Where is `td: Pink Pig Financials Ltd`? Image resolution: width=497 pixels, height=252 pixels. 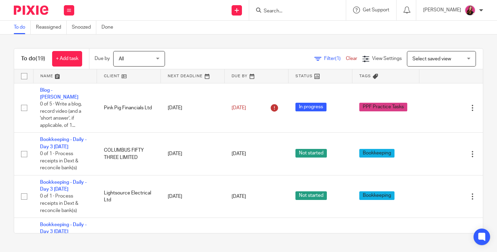 td: Pink Pig Financials Ltd is located at coordinates (129, 108).